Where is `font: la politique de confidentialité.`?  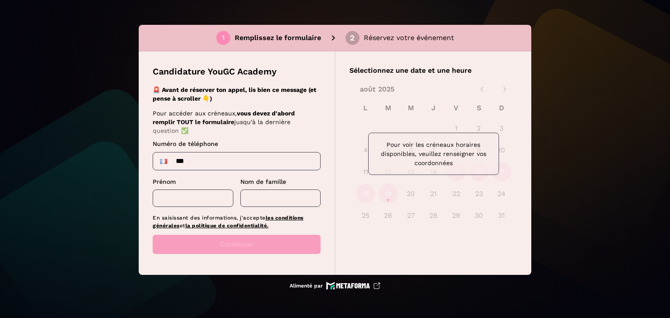 font: la politique de confidentialité. is located at coordinates (227, 226).